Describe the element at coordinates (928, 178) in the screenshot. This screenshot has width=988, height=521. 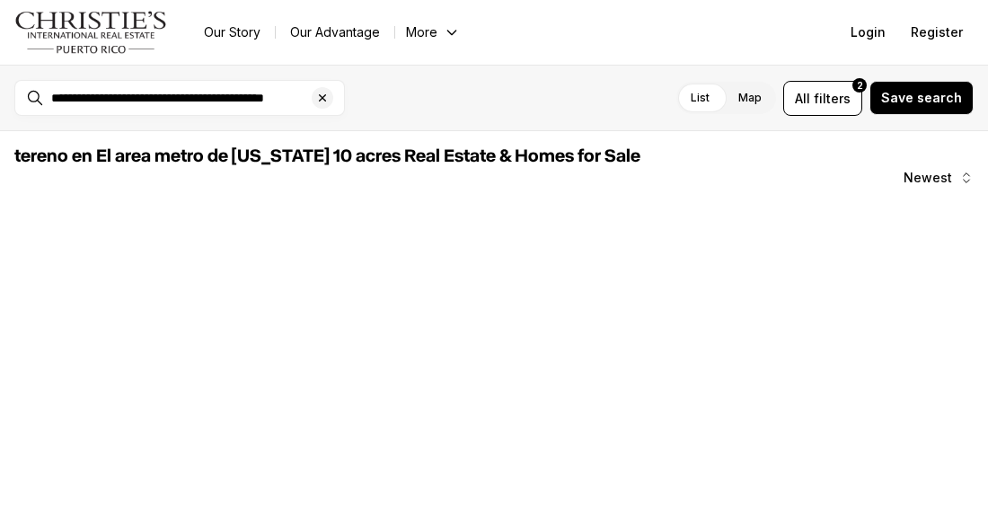
I see `span: Newest` at that location.